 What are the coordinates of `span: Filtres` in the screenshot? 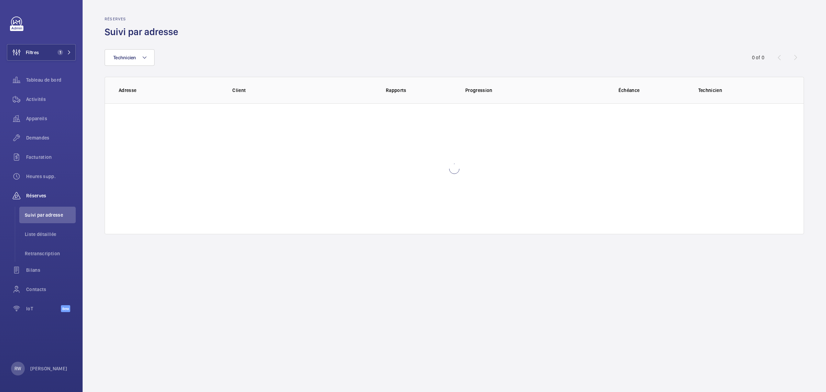 It's located at (32, 52).